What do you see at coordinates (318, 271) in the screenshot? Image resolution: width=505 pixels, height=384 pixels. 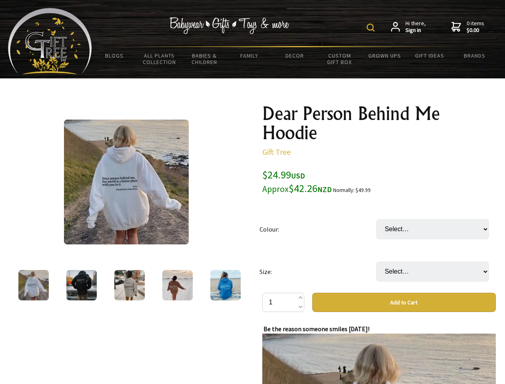 I see `td: Size:` at bounding box center [318, 271].